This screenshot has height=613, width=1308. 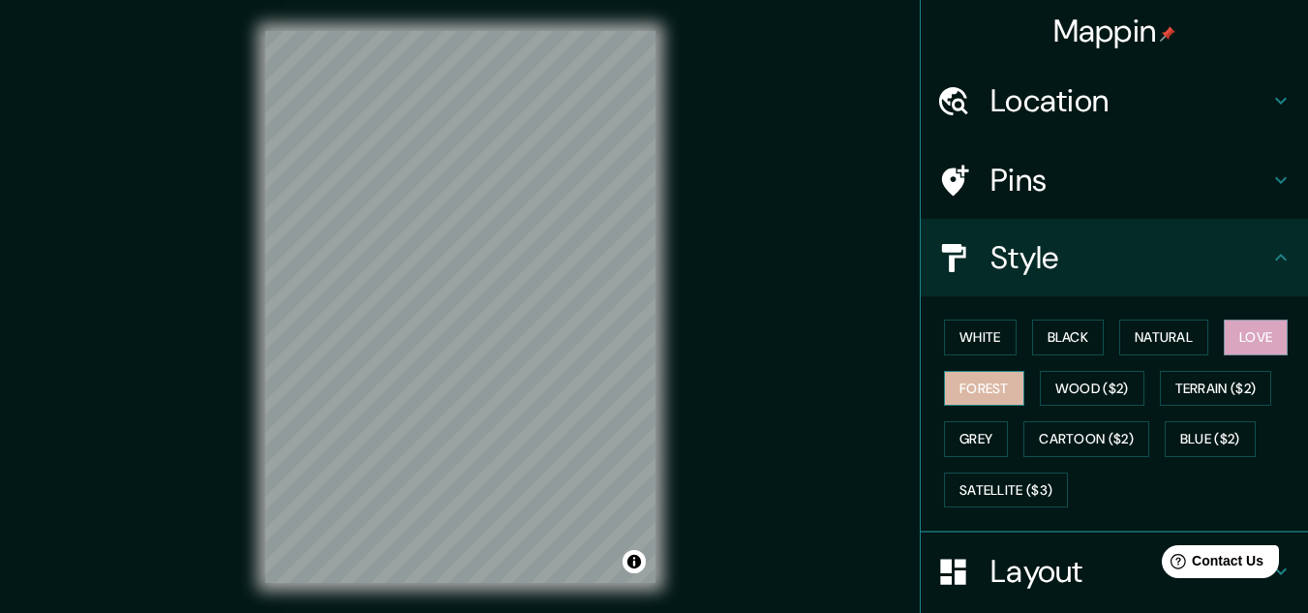 What do you see at coordinates (983, 388) in the screenshot?
I see `button: Forest` at bounding box center [983, 388].